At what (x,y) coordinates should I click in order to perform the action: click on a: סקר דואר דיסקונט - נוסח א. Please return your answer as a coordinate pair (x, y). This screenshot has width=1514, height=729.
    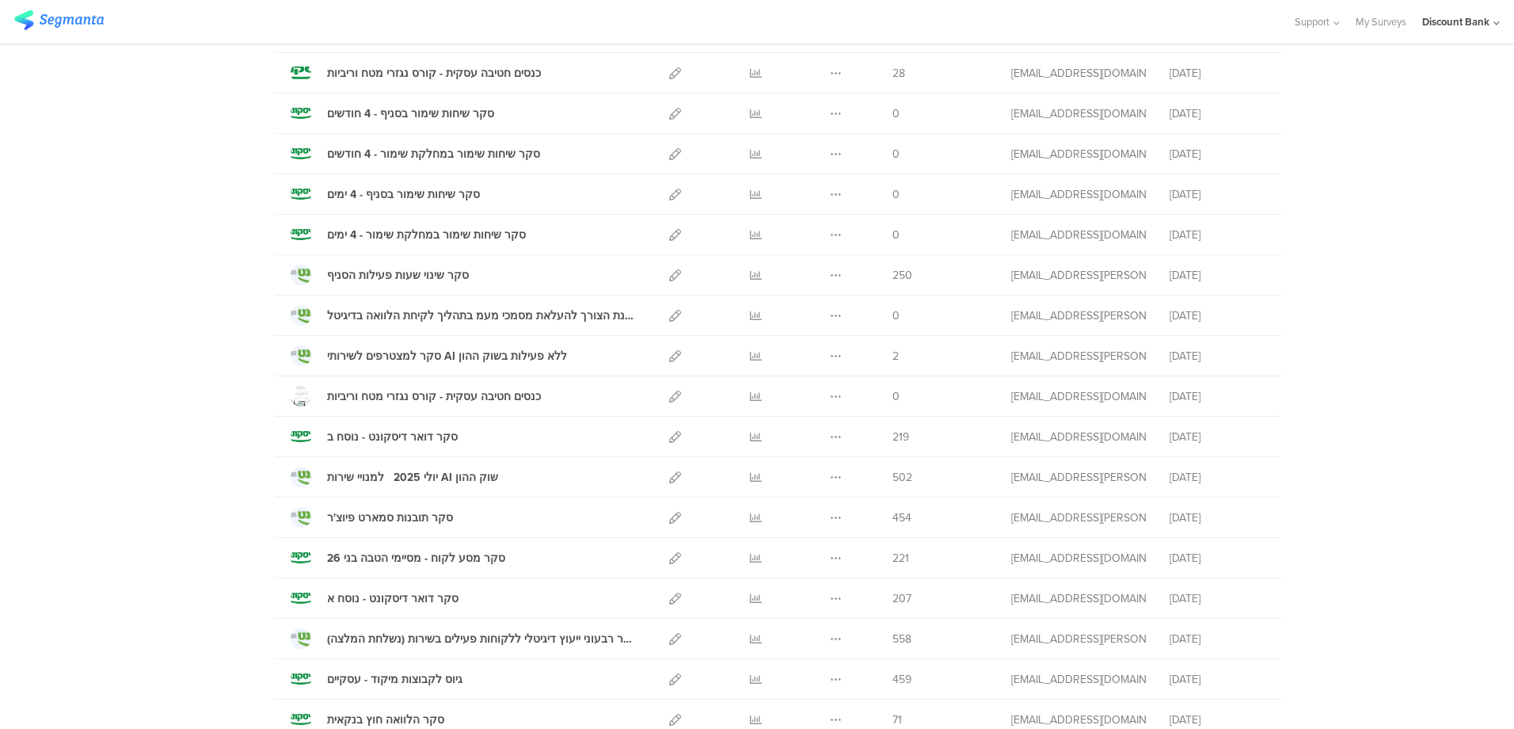
    Looking at the image, I should click on (375, 598).